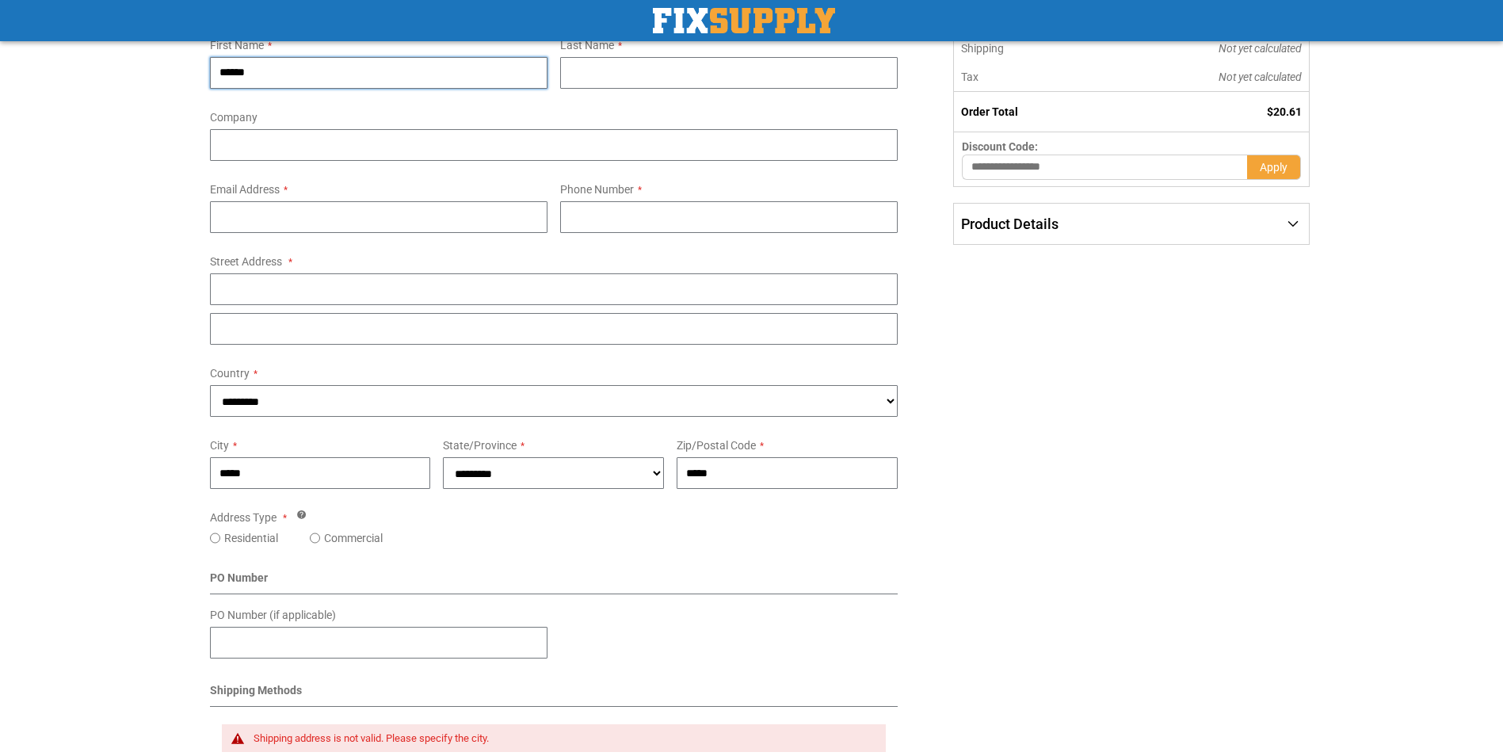 This screenshot has width=1503, height=756. Describe the element at coordinates (1284, 112) in the screenshot. I see `span: $20.61` at that location.